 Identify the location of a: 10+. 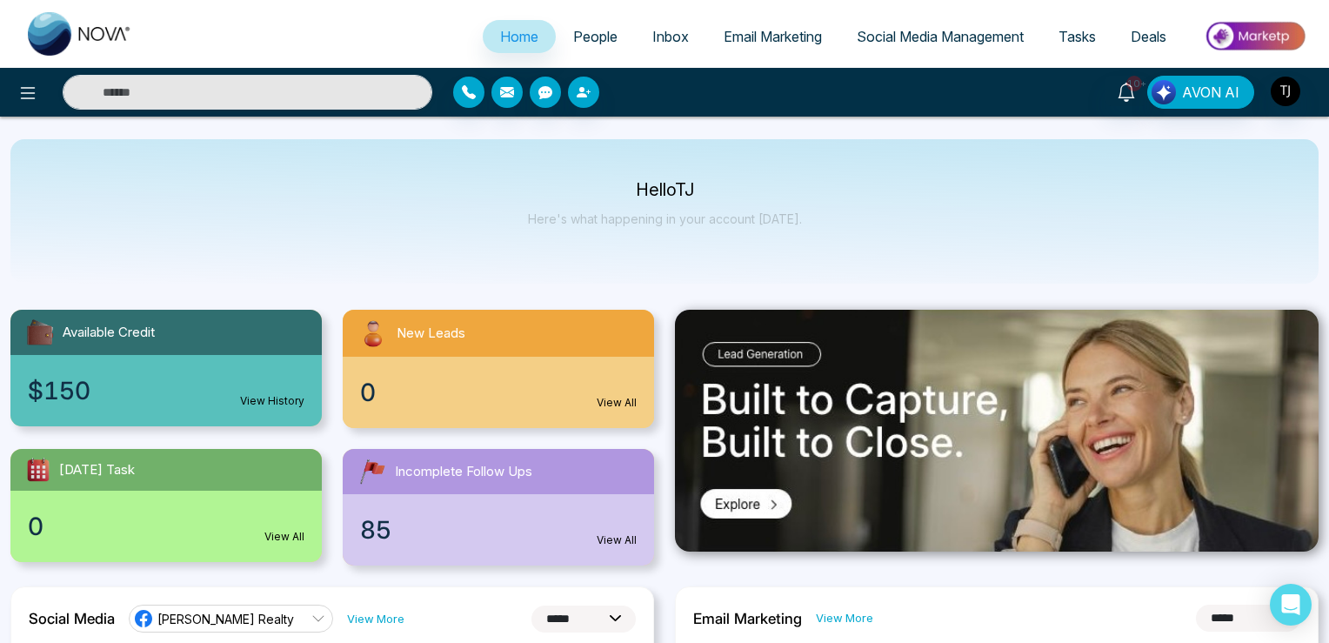
(1126, 90).